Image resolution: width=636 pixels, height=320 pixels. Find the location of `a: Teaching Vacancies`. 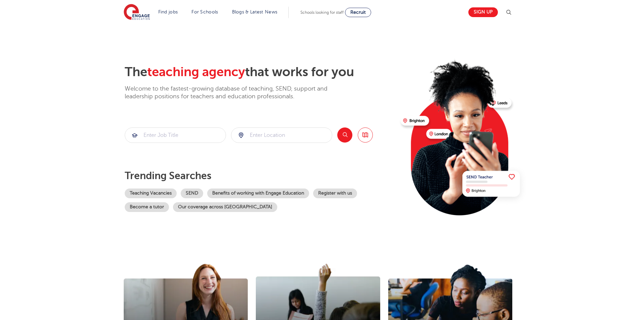

a: Teaching Vacancies is located at coordinates (151, 193).